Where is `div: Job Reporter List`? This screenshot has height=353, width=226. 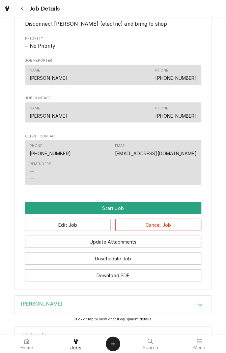
div: Job Reporter List is located at coordinates (113, 76).